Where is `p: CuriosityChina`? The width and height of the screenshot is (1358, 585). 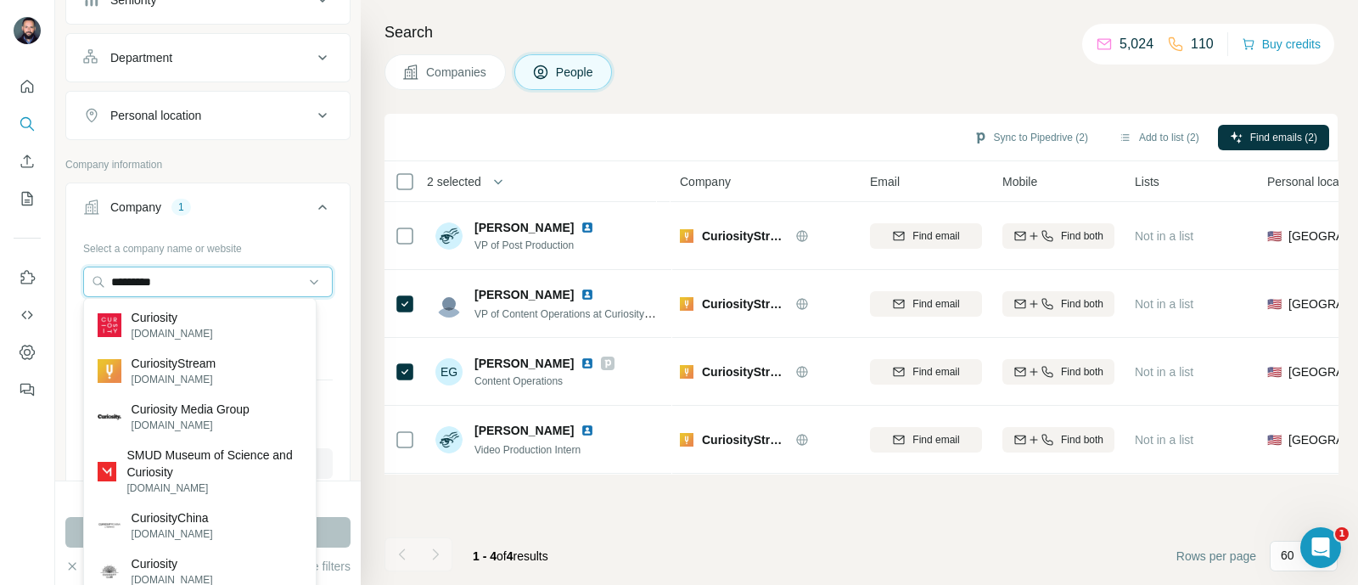 p: CuriosityChina is located at coordinates (172, 518).